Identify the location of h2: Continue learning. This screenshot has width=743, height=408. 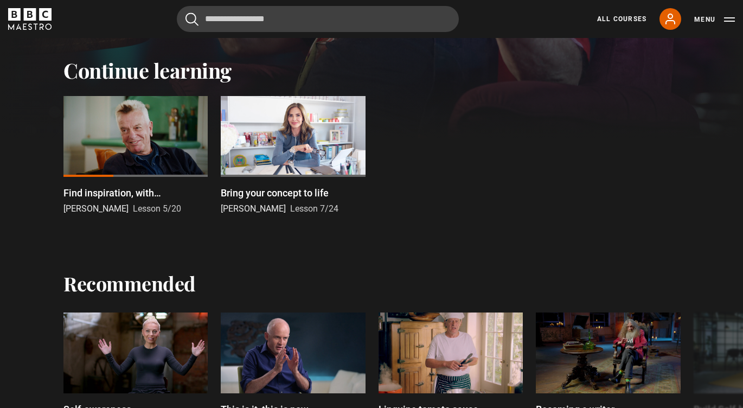
(372, 71).